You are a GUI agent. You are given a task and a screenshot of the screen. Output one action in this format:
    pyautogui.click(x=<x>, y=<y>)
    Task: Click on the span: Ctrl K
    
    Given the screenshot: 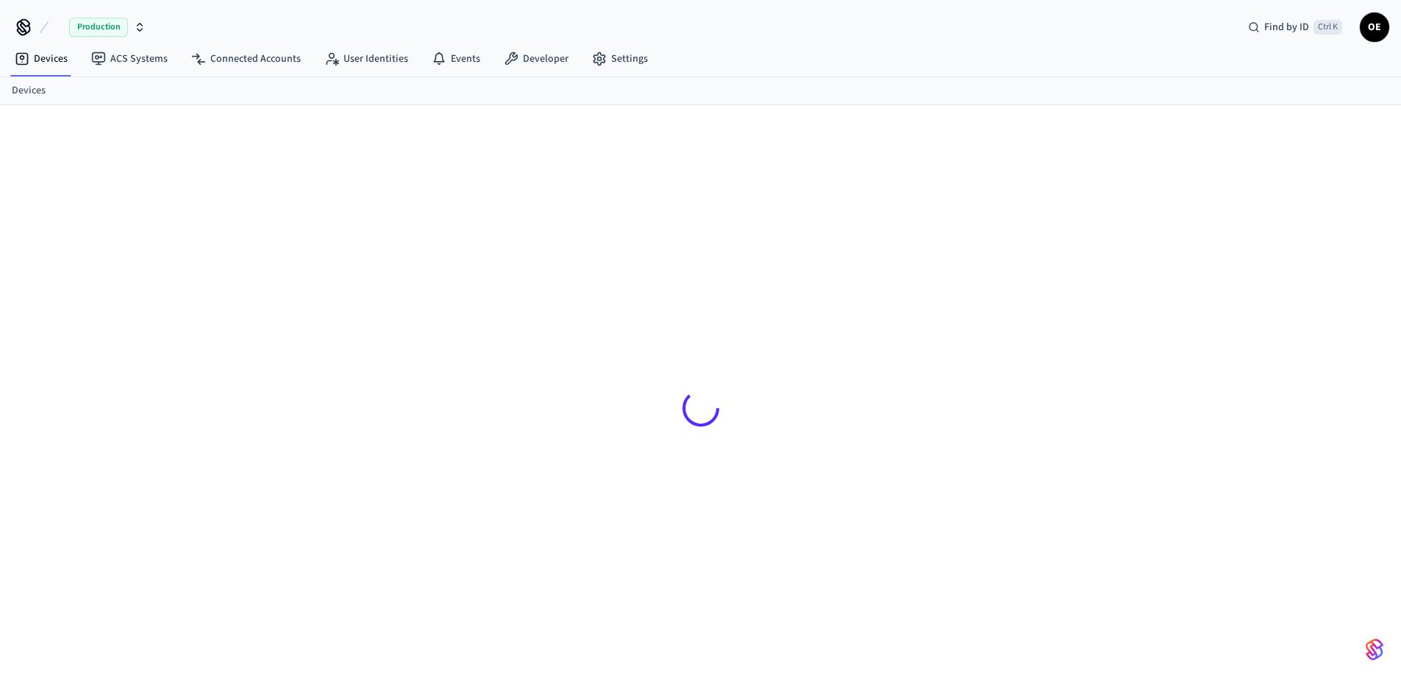 What is the action you would take?
    pyautogui.click(x=1328, y=27)
    